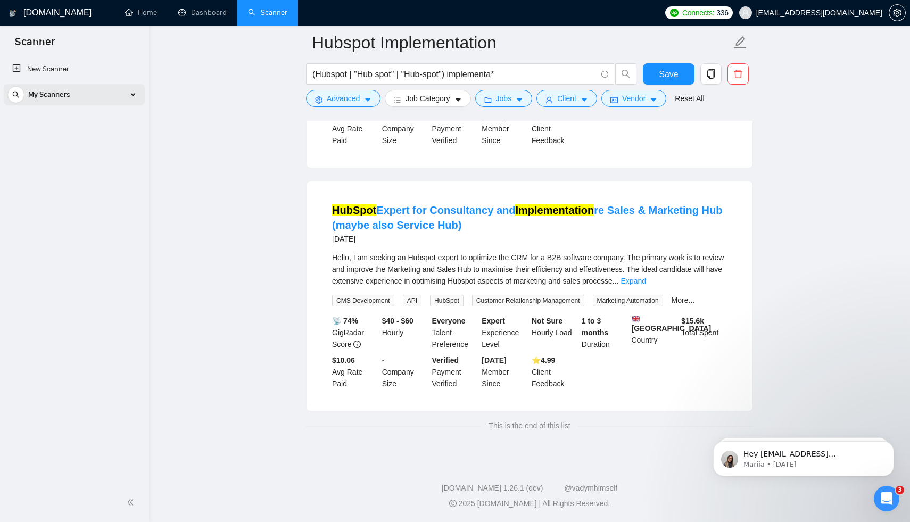 Image resolution: width=910 pixels, height=522 pixels. What do you see at coordinates (668, 74) in the screenshot?
I see `button: Save` at bounding box center [668, 74].